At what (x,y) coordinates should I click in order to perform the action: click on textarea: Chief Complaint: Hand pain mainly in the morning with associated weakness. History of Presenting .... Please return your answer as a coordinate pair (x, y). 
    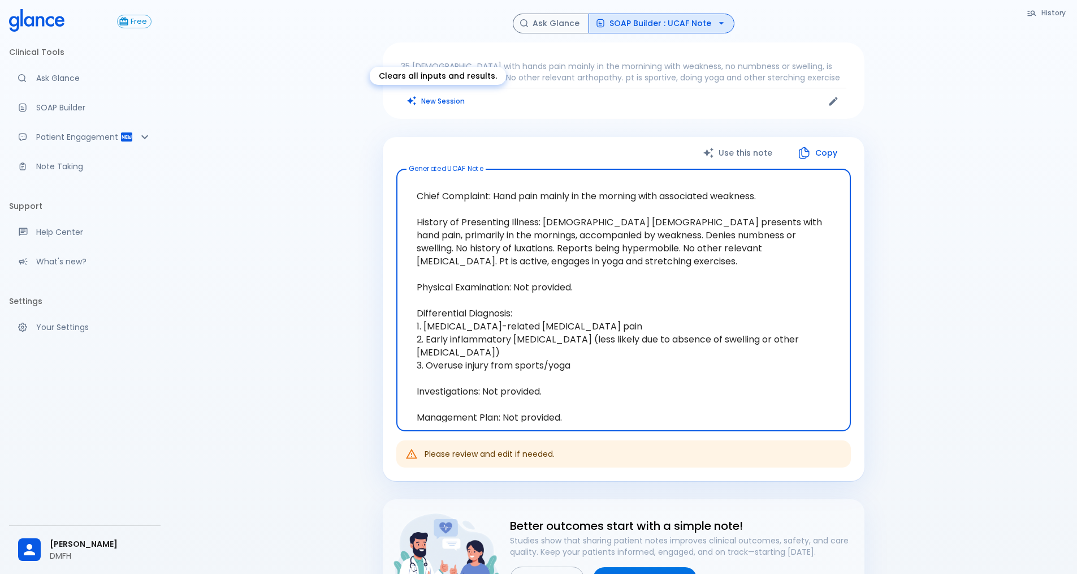
    Looking at the image, I should click on (624, 300).